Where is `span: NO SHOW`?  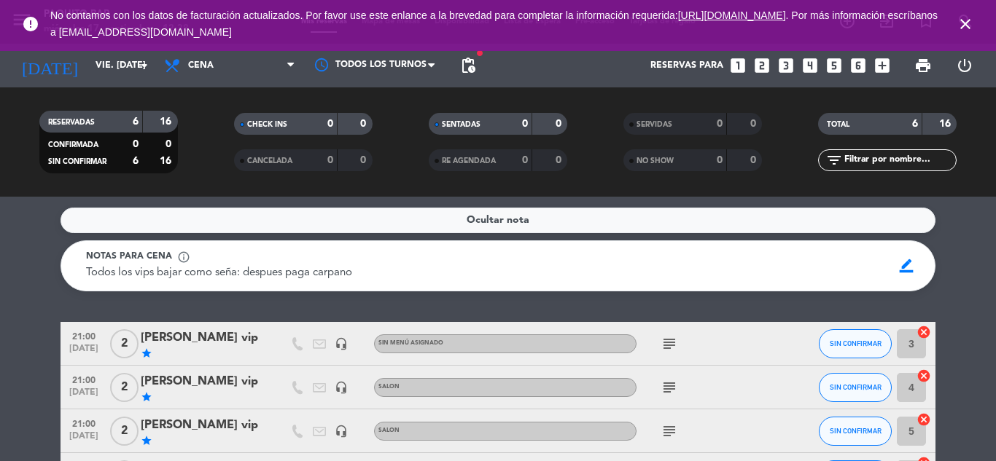 span: NO SHOW is located at coordinates (655, 161).